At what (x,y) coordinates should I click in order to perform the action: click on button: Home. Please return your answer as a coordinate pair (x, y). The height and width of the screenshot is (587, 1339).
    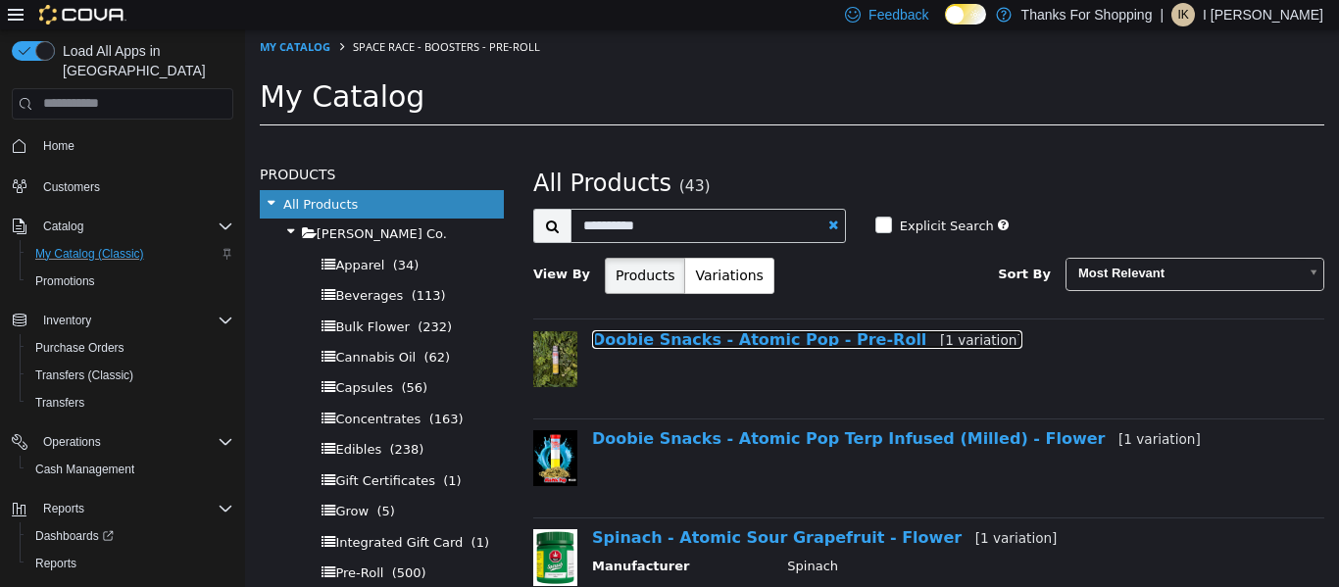
    Looking at the image, I should click on (122, 145).